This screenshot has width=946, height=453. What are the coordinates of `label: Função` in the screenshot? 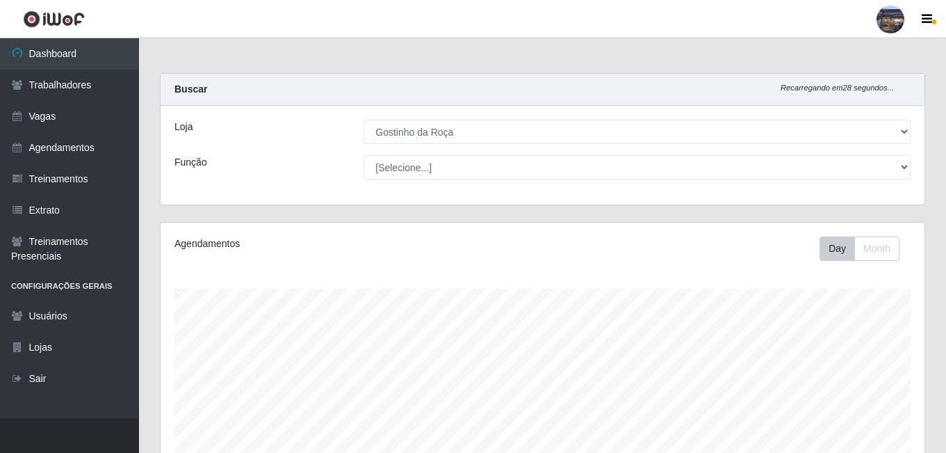 It's located at (190, 162).